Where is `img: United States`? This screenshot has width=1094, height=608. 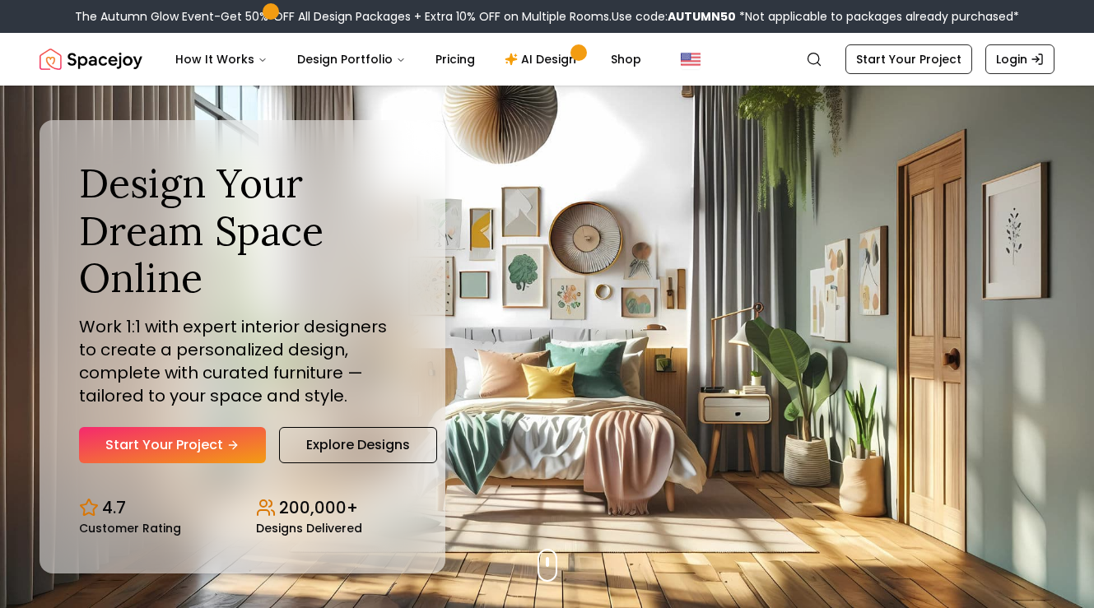
img: United States is located at coordinates (690, 59).